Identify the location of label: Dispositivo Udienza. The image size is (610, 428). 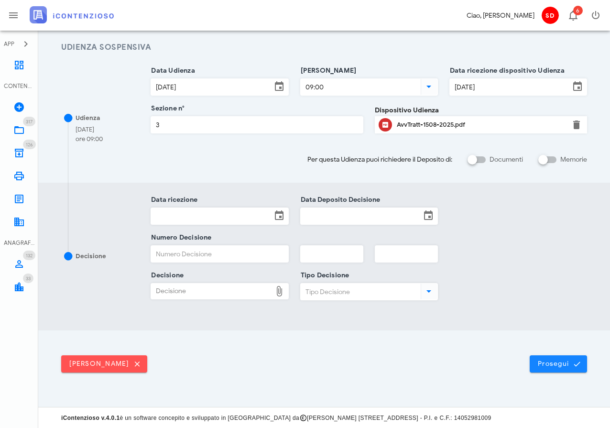
(407, 110).